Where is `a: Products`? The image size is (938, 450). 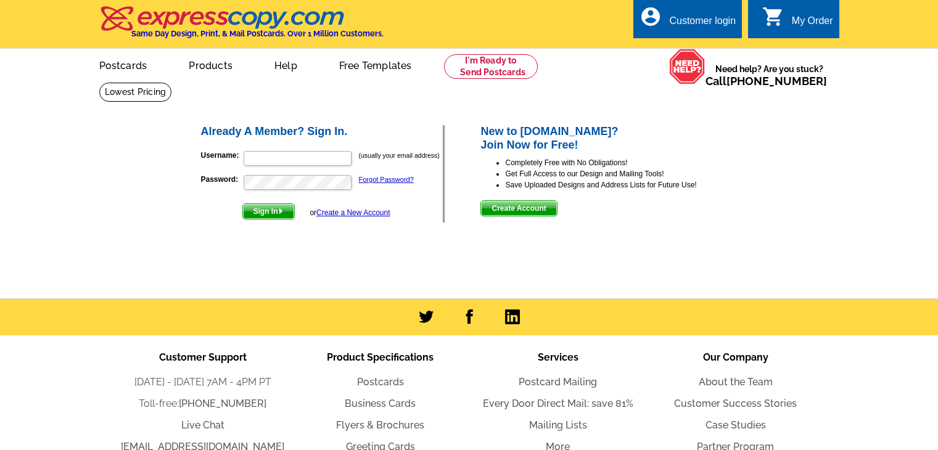 a: Products is located at coordinates (210, 64).